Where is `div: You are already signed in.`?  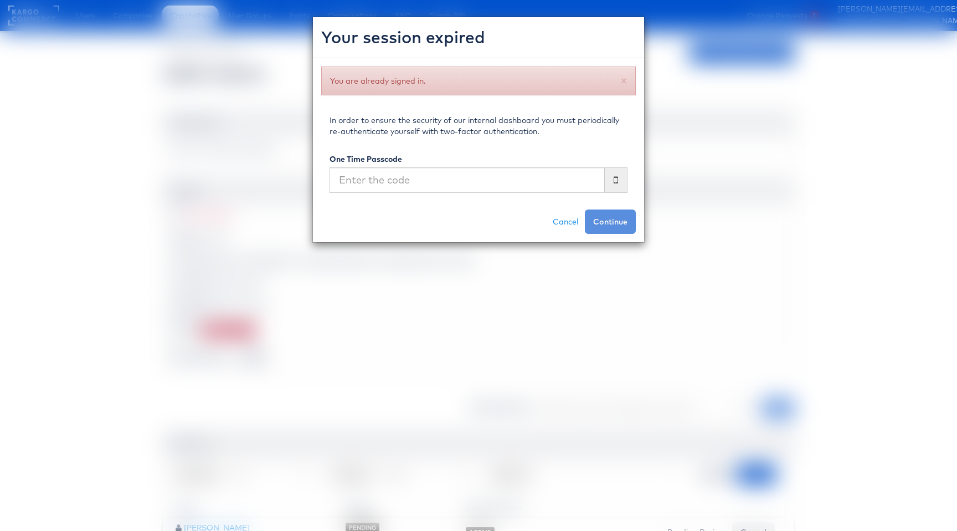
div: You are already signed in. is located at coordinates (479, 81).